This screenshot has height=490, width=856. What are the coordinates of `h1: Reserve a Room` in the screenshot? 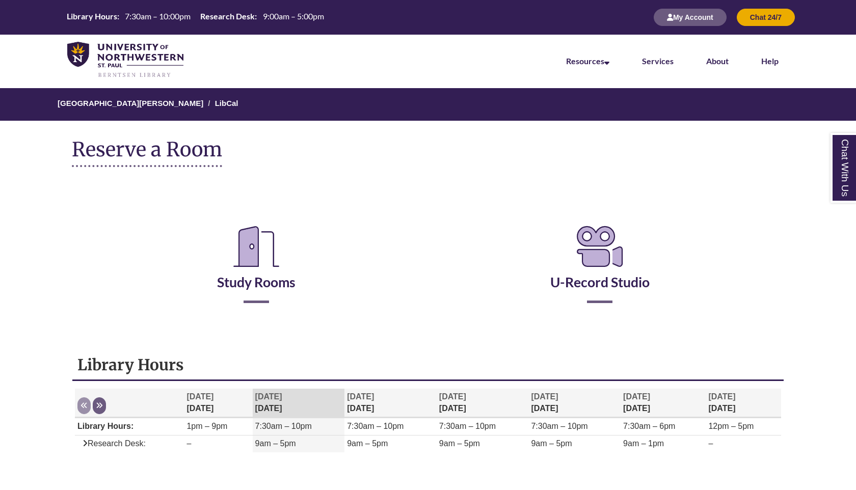 It's located at (147, 153).